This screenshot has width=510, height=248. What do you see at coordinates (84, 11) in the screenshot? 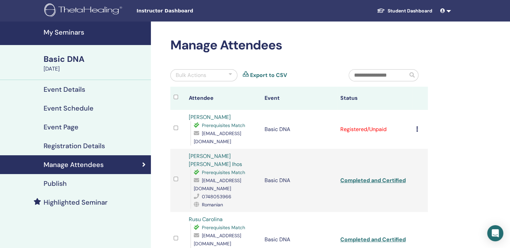
I see `img: logo.png` at bounding box center [84, 11].